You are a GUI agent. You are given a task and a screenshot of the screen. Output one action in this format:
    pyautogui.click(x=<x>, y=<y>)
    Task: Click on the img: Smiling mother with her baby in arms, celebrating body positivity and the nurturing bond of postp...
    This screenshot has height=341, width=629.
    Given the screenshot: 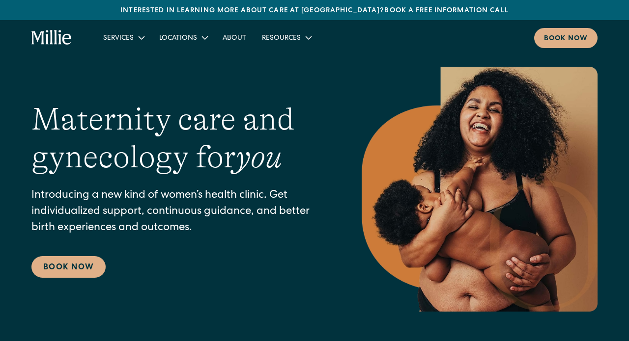 What is the action you would take?
    pyautogui.click(x=479, y=189)
    